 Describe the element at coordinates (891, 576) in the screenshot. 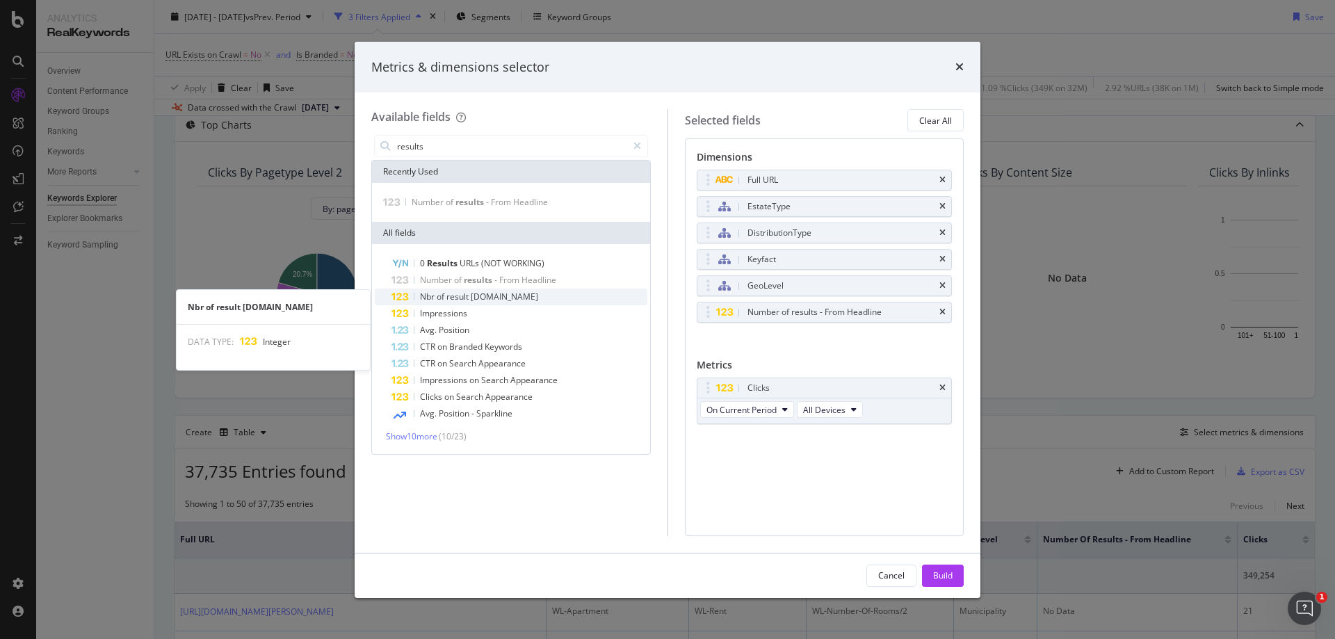

I see `button: Cancel` at that location.